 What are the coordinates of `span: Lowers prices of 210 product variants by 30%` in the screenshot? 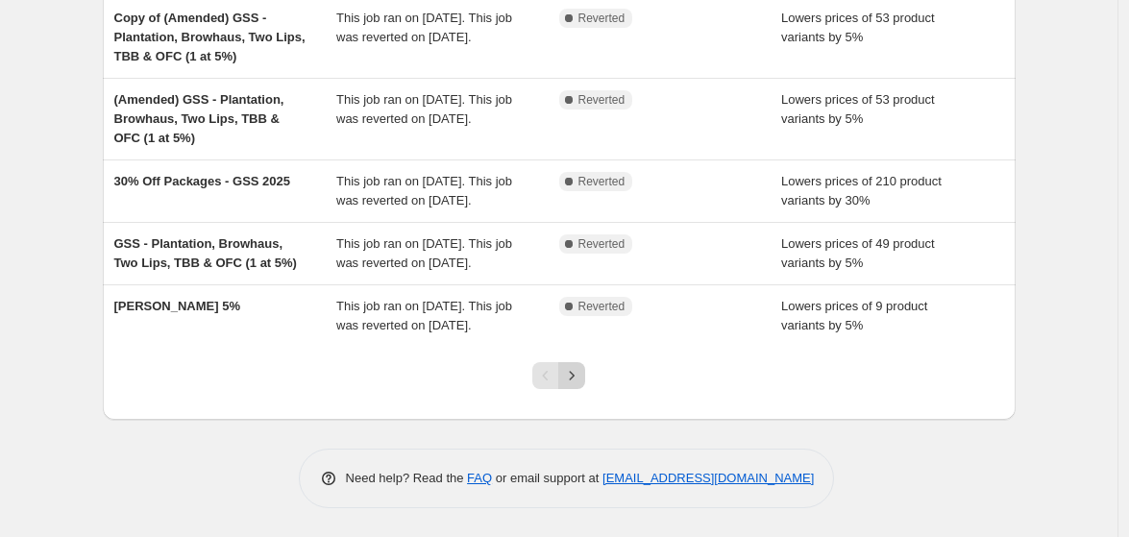 It's located at (861, 190).